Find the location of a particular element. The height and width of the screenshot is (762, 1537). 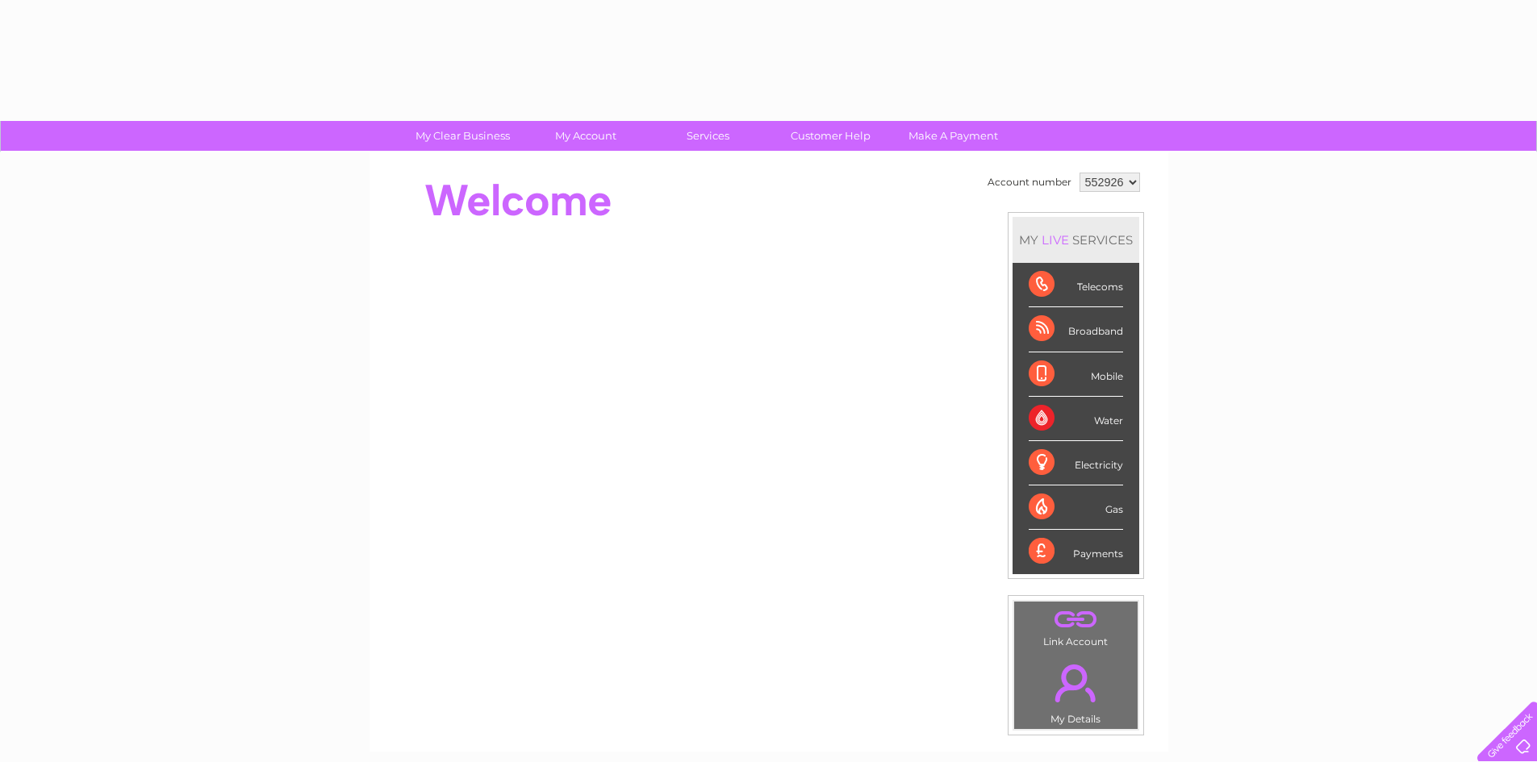

div: LIVE is located at coordinates (1055, 240).